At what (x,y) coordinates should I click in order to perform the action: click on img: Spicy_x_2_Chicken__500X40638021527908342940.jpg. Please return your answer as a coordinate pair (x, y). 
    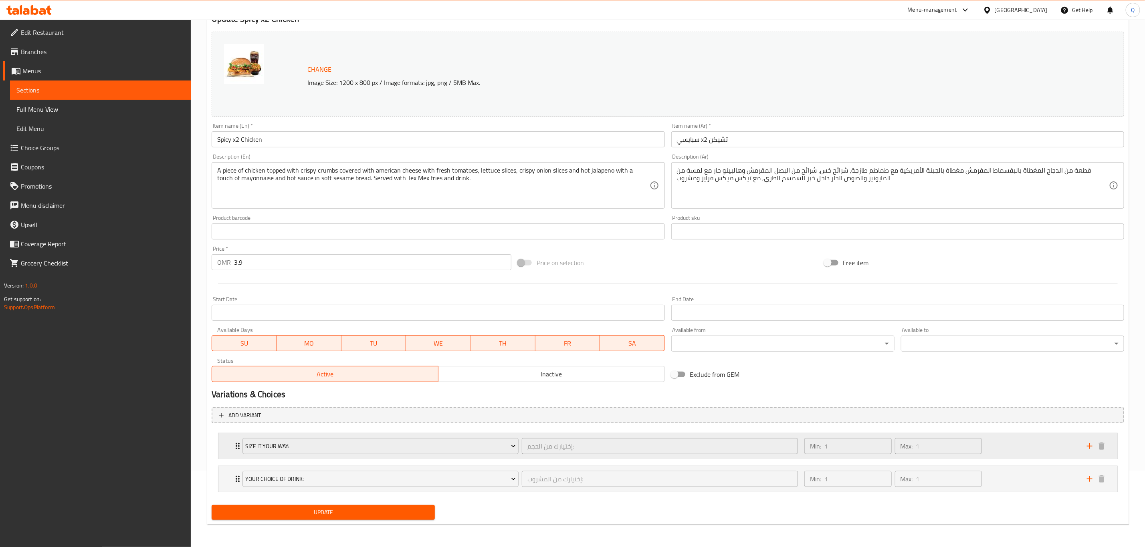
    Looking at the image, I should click on (244, 64).